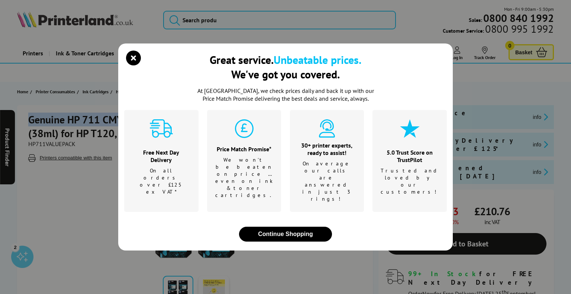 The image size is (571, 294). What do you see at coordinates (161, 181) in the screenshot?
I see `p: On all orders over £125 ex VAT*` at bounding box center [161, 181].